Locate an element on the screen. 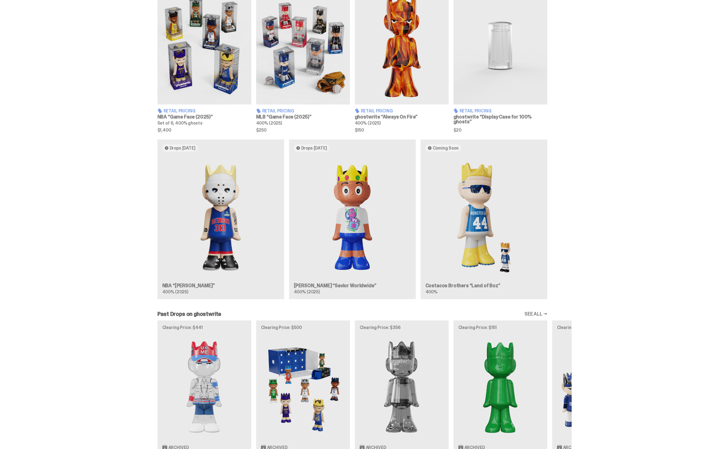 The width and height of the screenshot is (709, 449). img: You Can't See Me is located at coordinates (204, 387).